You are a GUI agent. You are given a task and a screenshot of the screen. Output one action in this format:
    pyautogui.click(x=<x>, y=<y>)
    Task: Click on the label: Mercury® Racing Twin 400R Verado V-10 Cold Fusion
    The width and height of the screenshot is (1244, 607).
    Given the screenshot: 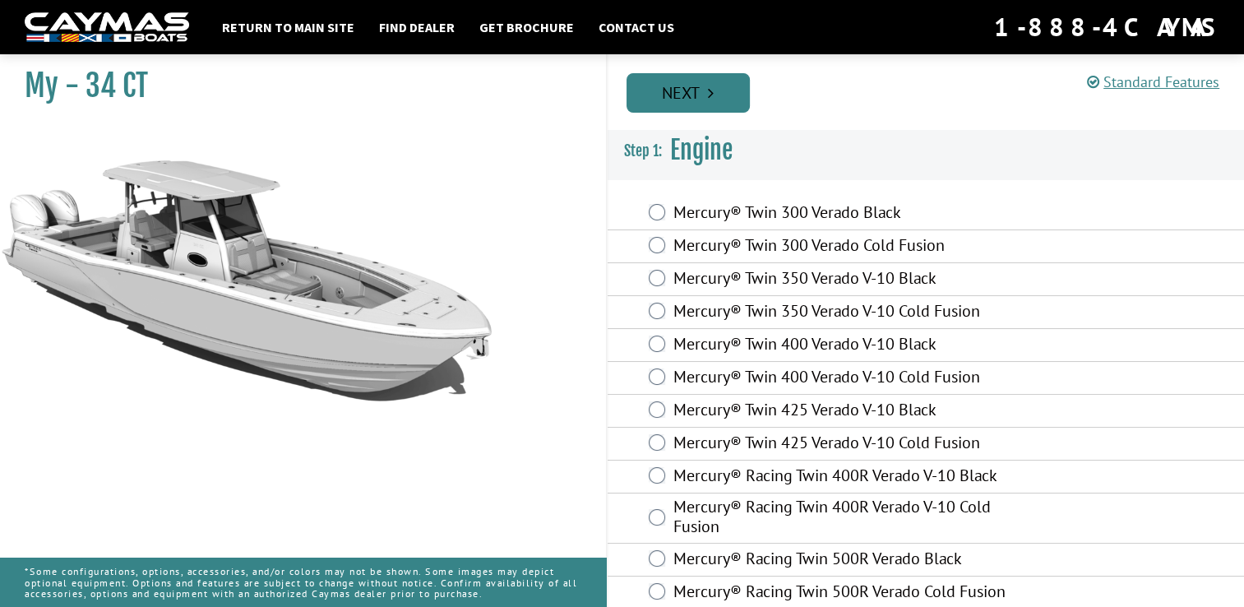 What is the action you would take?
    pyautogui.click(x=844, y=518)
    